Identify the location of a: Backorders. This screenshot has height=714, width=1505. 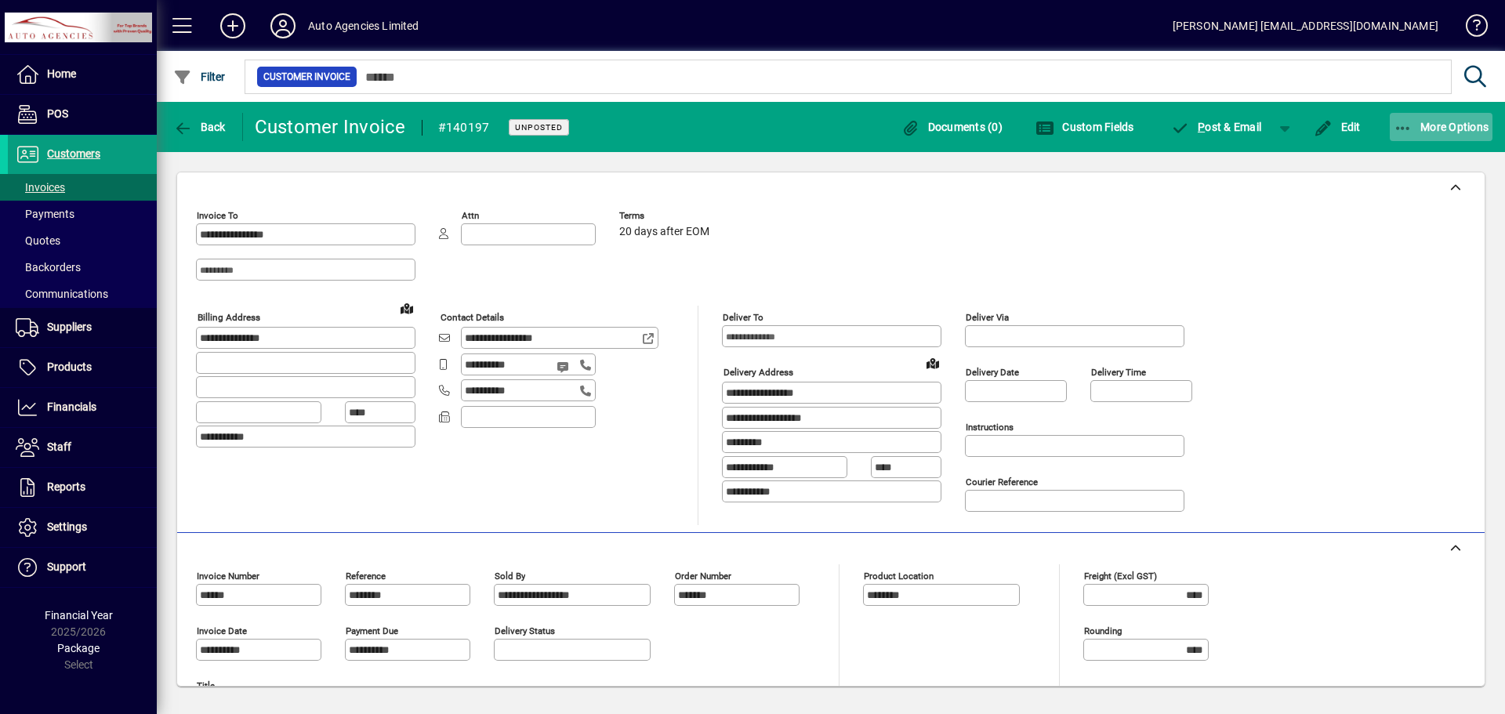
(82, 267).